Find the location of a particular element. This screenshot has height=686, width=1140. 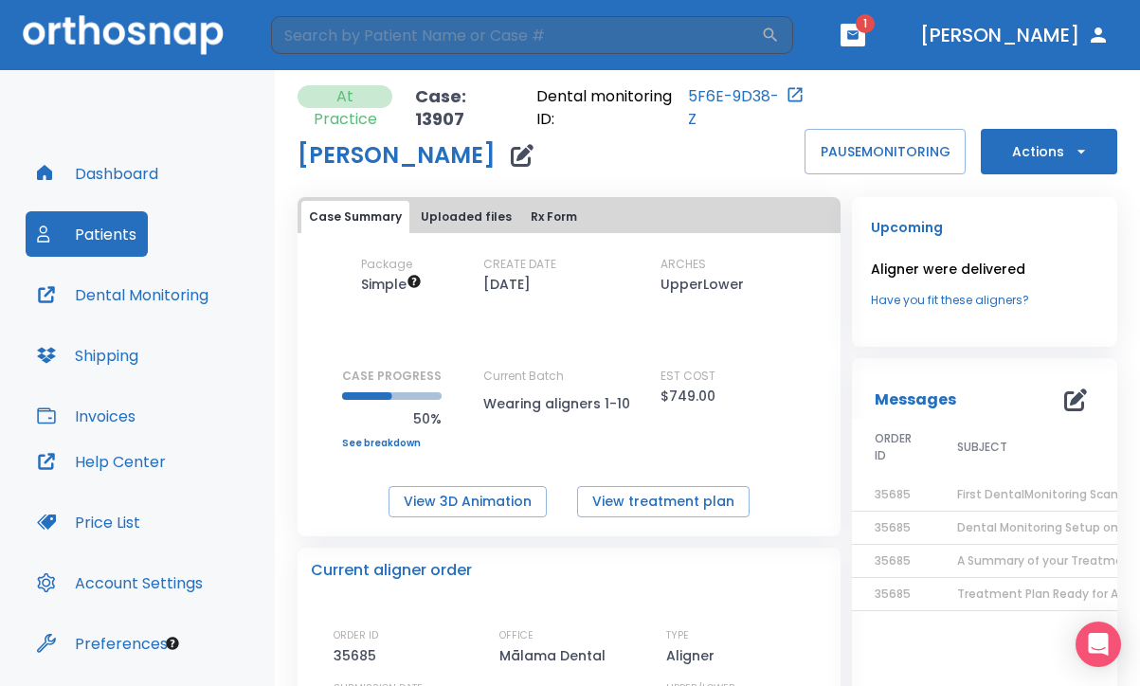

p: Case: 13907 is located at coordinates (464, 108).